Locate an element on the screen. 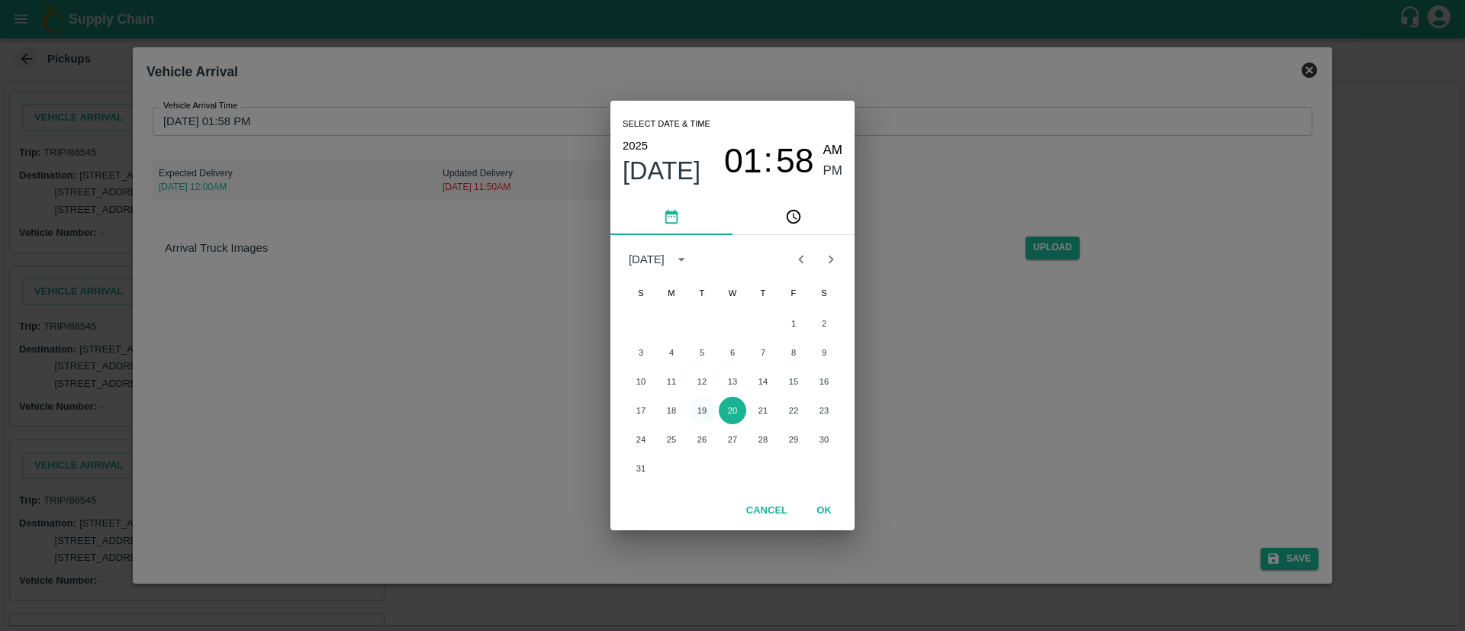  button: 31 is located at coordinates (641, 468).